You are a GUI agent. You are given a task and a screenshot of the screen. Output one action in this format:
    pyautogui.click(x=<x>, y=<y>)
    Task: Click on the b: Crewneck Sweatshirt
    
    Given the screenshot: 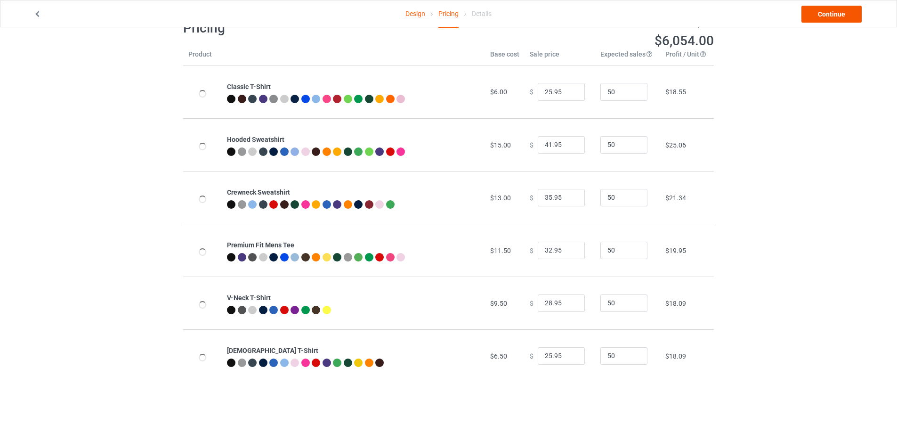 What is the action you would take?
    pyautogui.click(x=259, y=192)
    